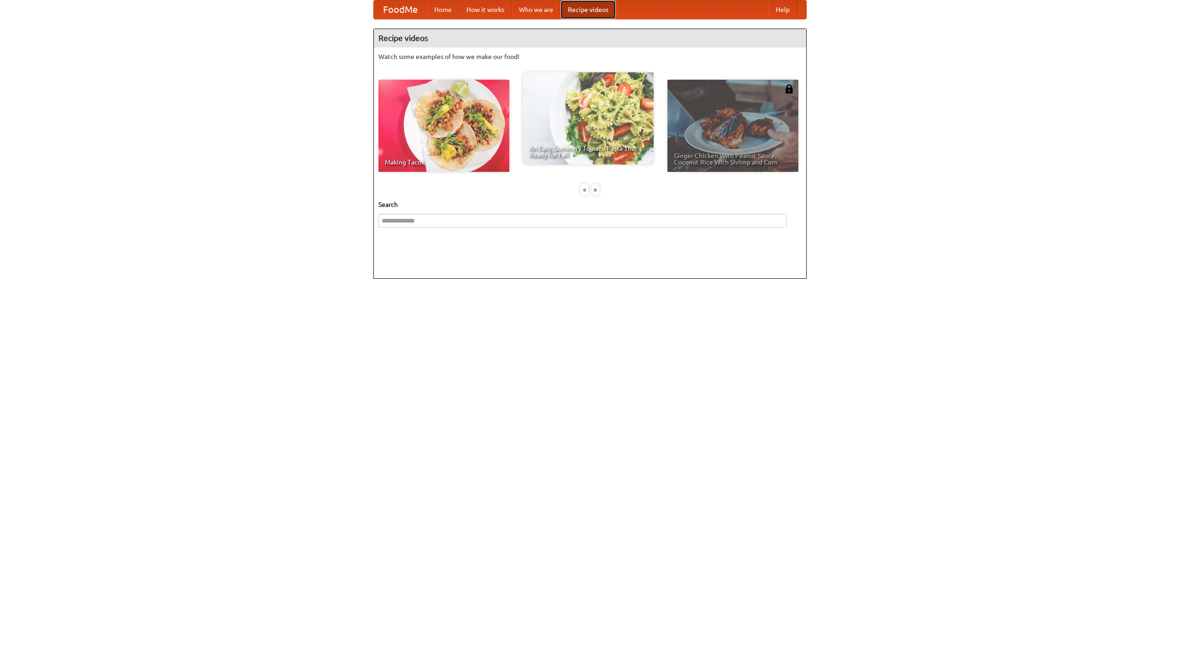 This screenshot has height=652, width=1180. Describe the element at coordinates (536, 10) in the screenshot. I see `a: Who we are` at that location.